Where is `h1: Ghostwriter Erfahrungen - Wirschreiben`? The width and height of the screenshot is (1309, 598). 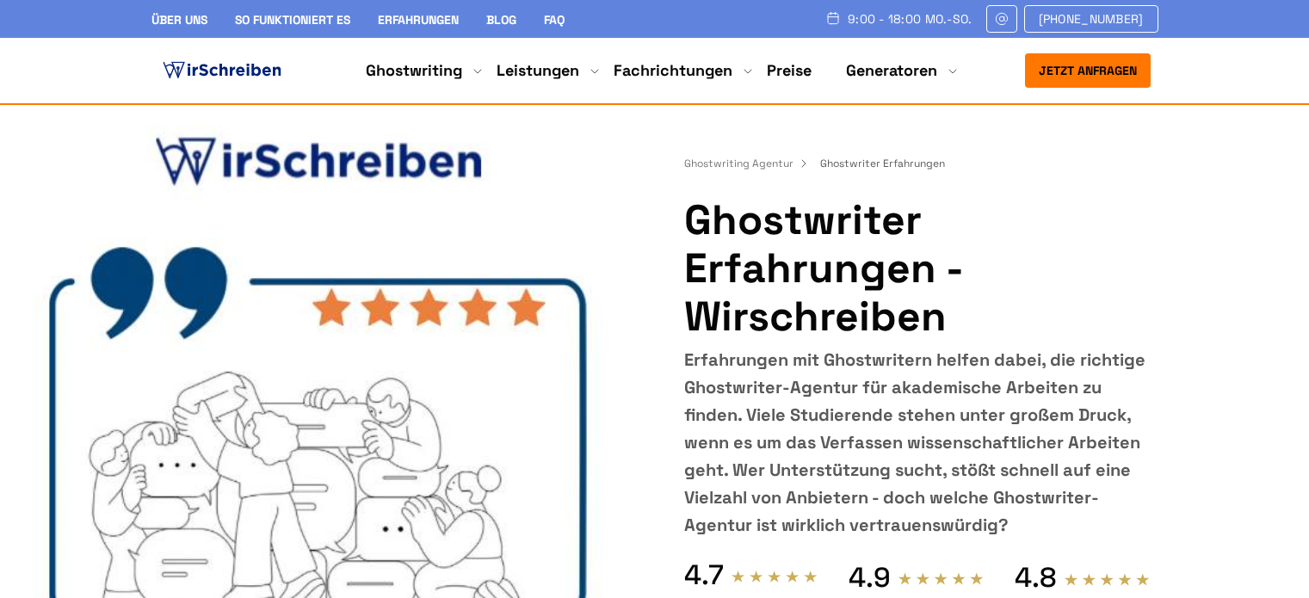 h1: Ghostwriter Erfahrungen - Wirschreiben is located at coordinates (916, 268).